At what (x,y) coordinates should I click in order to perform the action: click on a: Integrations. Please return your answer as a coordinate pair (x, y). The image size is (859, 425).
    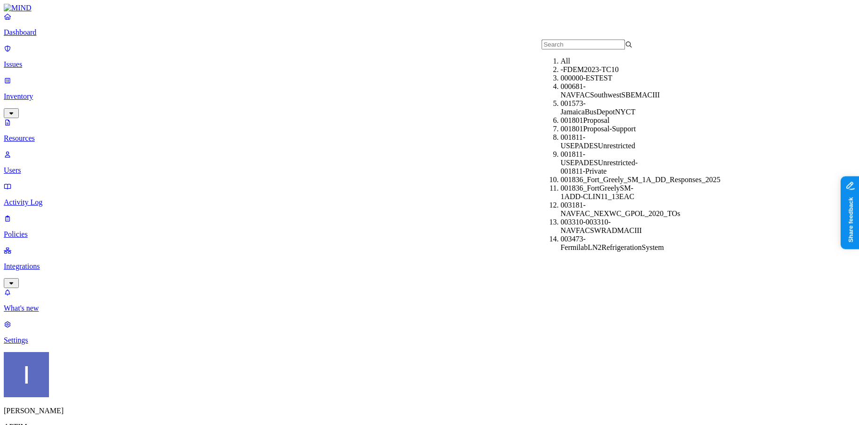
    Looking at the image, I should click on (429, 266).